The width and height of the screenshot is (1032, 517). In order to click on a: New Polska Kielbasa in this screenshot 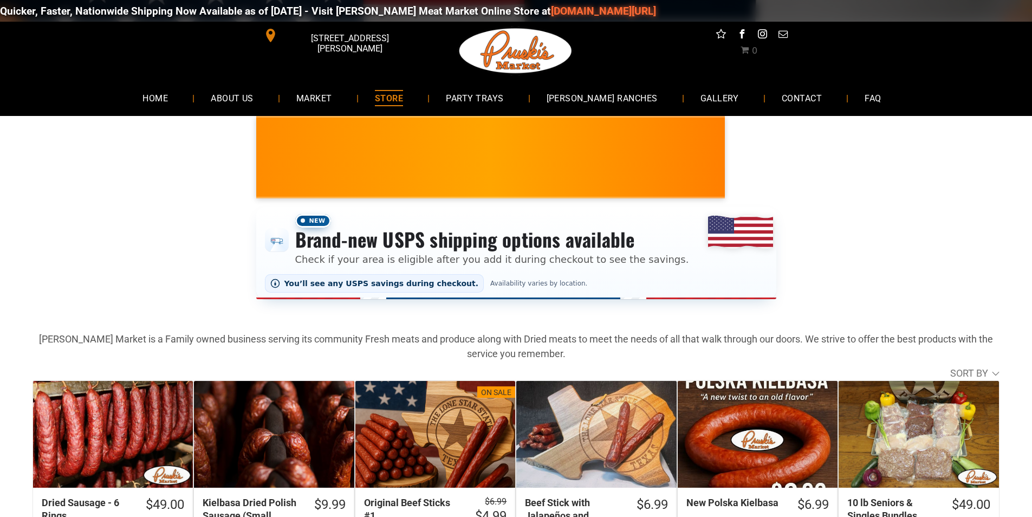, I will do `click(757, 434)`.